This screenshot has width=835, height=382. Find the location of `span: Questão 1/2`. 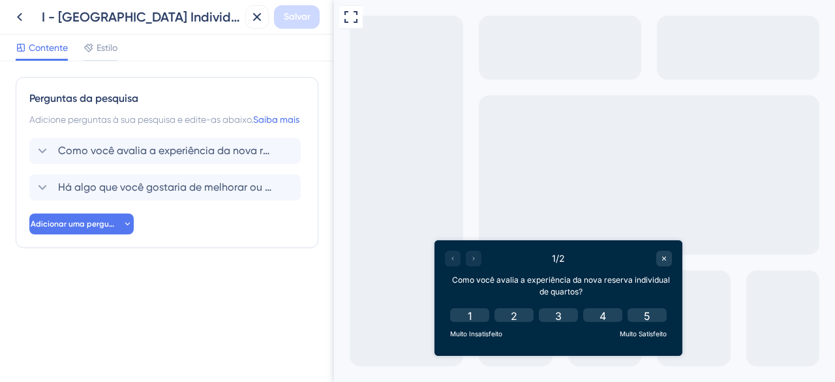

span: Questão 1/2 is located at coordinates (124, 18).